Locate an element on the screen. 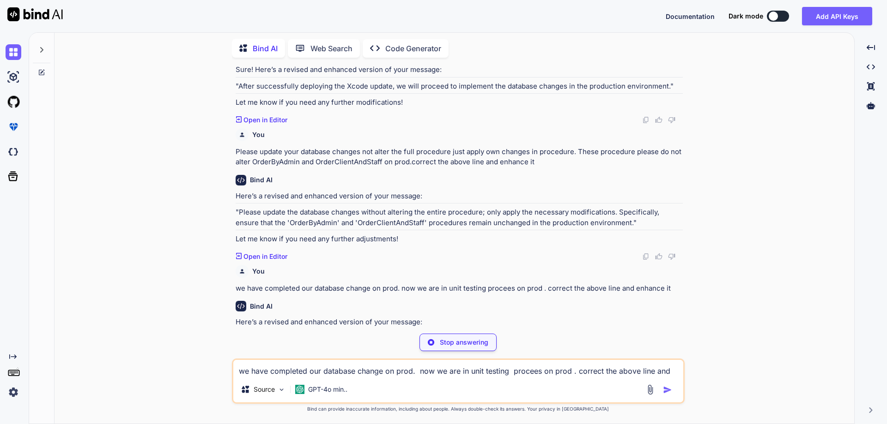 The height and width of the screenshot is (424, 887). img: githubLight is located at coordinates (13, 102).